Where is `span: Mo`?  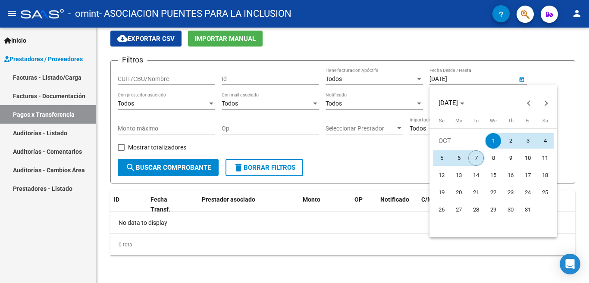
span: Mo is located at coordinates (458, 121).